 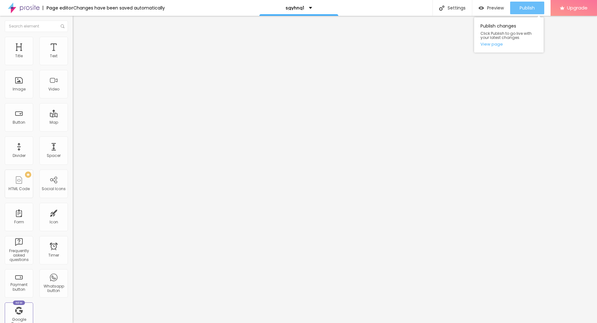 What do you see at coordinates (58, 8) in the screenshot?
I see `div: Page editor` at bounding box center [58, 8].